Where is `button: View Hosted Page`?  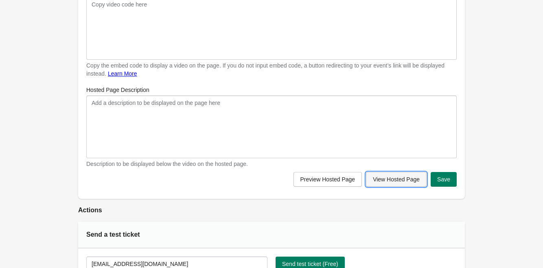
button: View Hosted Page is located at coordinates (396, 180).